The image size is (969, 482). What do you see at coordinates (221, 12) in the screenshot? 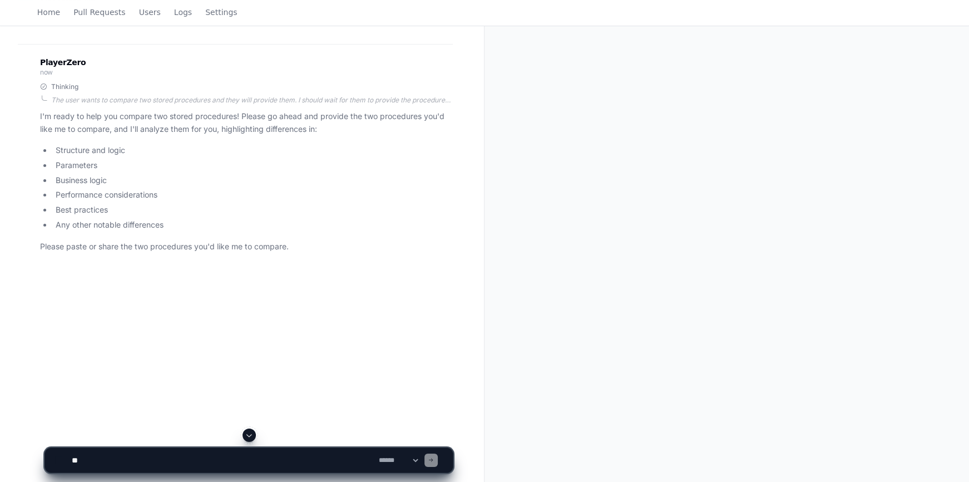
I see `span: Settings` at bounding box center [221, 12].